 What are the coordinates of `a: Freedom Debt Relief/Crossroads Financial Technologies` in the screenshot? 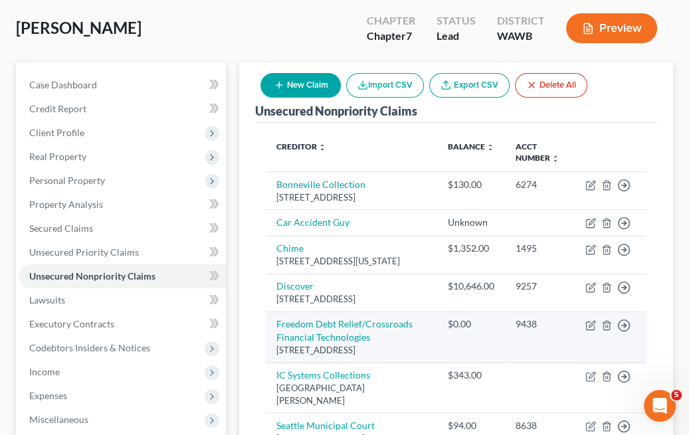 It's located at (344, 330).